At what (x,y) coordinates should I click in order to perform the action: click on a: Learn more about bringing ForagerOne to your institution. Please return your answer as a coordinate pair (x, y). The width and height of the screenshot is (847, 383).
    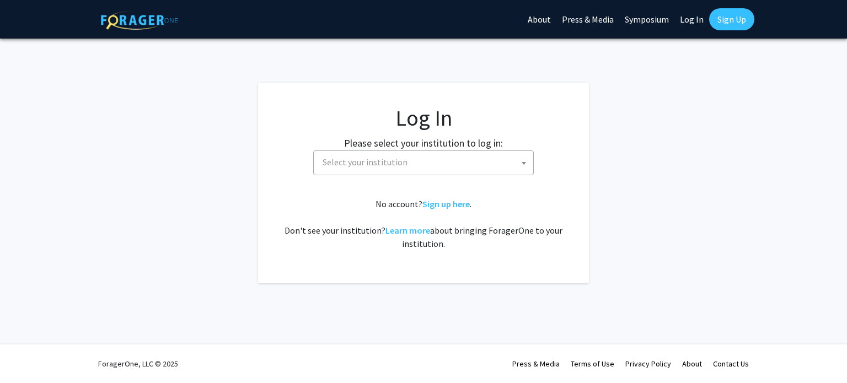
    Looking at the image, I should click on (408, 231).